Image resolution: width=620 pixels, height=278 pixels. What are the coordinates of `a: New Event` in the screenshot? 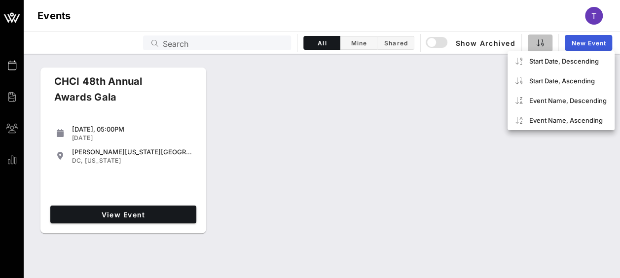 It's located at (588, 43).